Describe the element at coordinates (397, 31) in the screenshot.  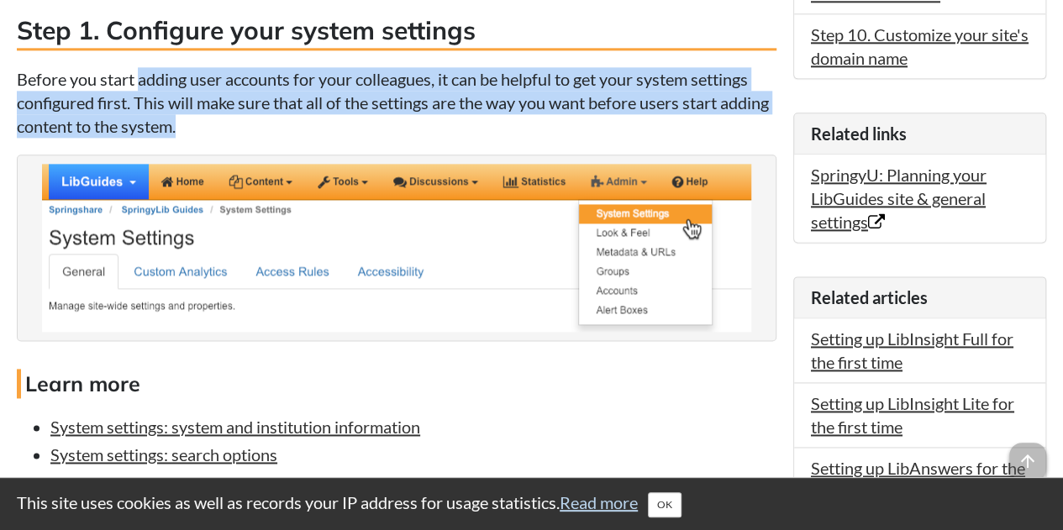
I see `h3: Step 1. Configure your system settings` at that location.